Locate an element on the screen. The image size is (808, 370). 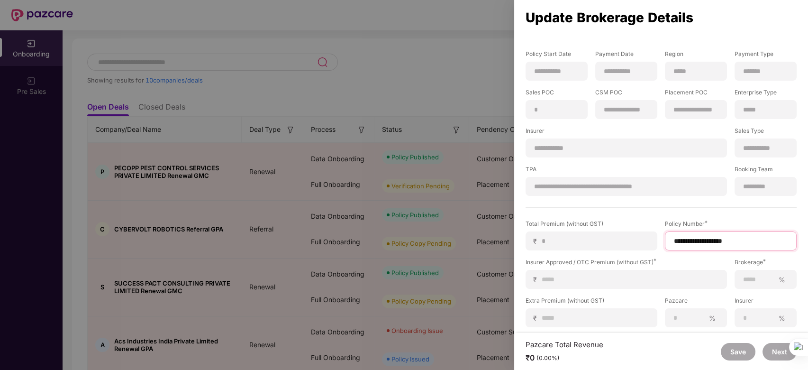
label: Sales POC is located at coordinates (557, 94).